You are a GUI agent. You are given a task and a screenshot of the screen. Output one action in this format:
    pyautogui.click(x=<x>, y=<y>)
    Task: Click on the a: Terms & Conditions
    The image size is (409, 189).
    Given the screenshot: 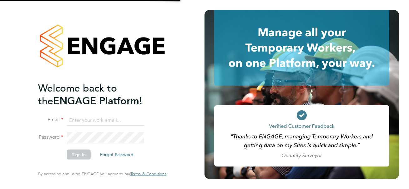 What is the action you would take?
    pyautogui.click(x=148, y=174)
    